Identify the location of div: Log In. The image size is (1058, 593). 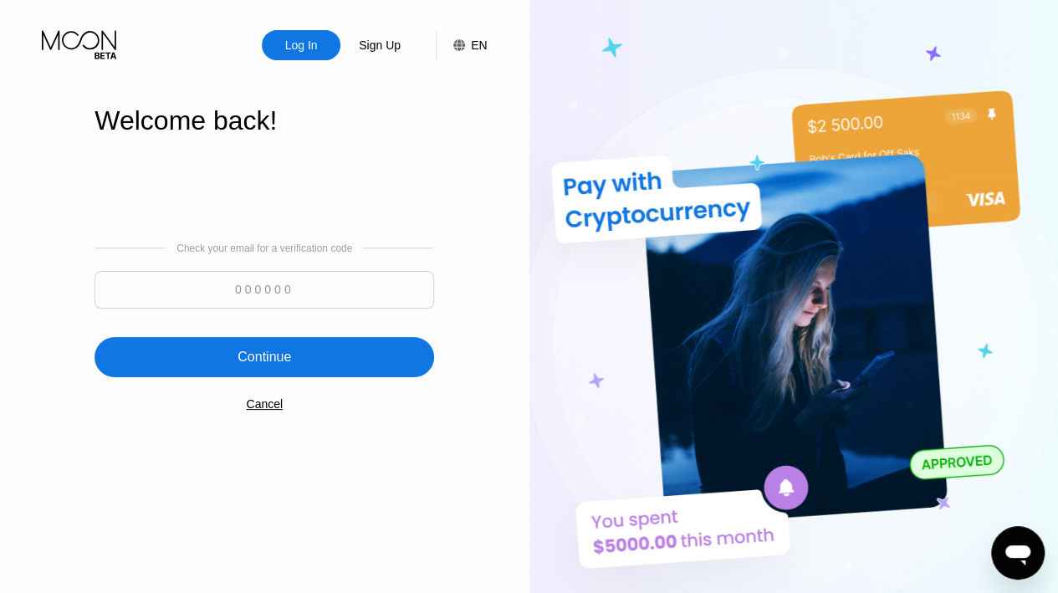
(301, 45).